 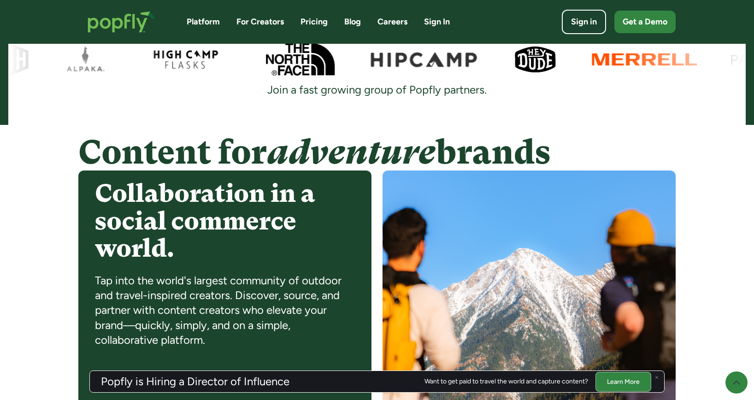 I want to click on a: For Creators, so click(x=260, y=22).